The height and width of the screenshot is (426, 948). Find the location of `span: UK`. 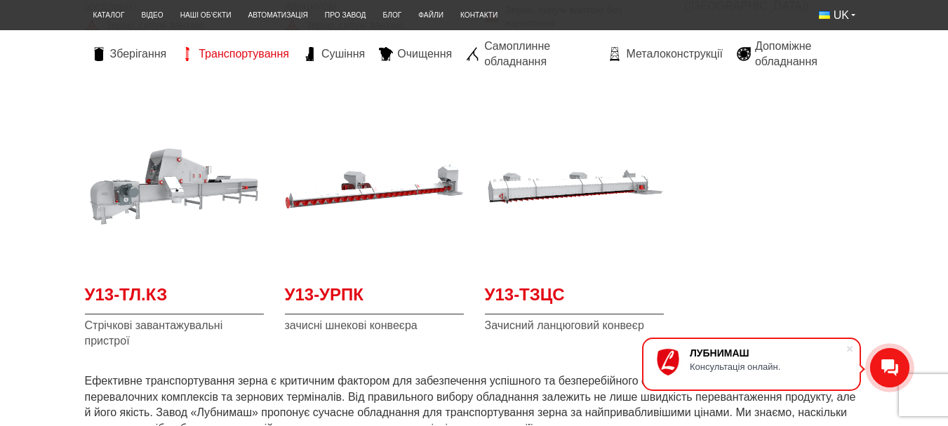

span: UK is located at coordinates (841, 15).